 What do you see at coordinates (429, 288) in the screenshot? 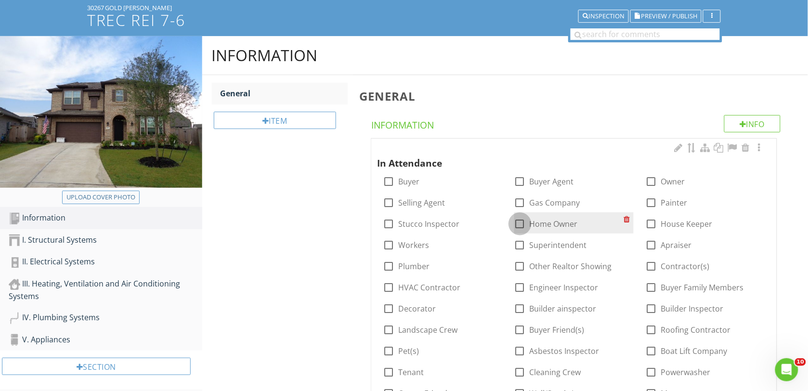
I see `label: HVAC Contractor` at bounding box center [429, 288].